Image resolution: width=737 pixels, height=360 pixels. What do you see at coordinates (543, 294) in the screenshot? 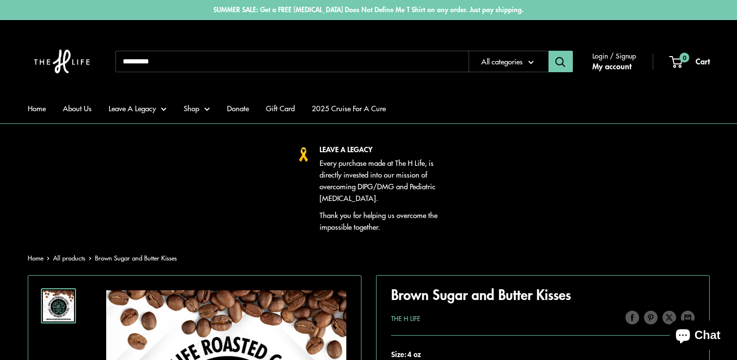
I see `h1: Brown Sugar and Butter Kisses` at bounding box center [543, 294].